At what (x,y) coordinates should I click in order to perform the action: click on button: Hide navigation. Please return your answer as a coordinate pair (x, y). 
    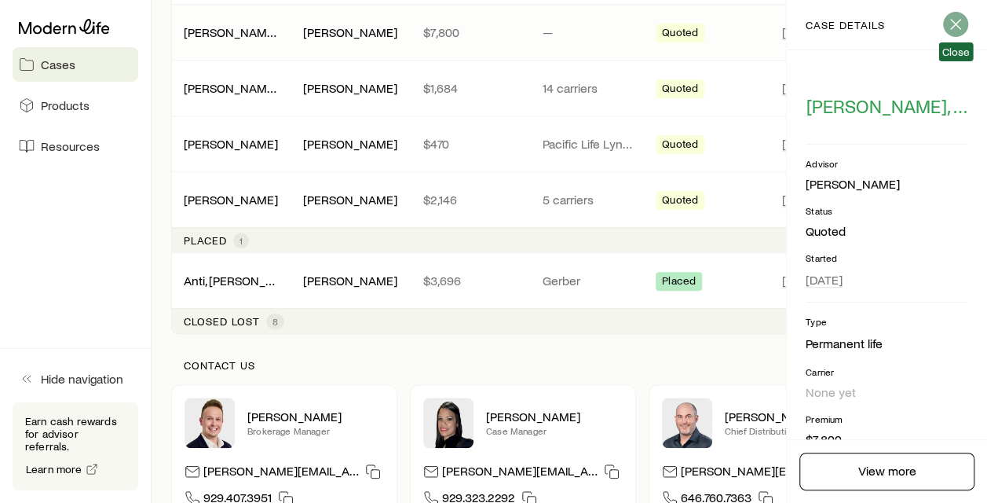
    Looking at the image, I should click on (75, 379).